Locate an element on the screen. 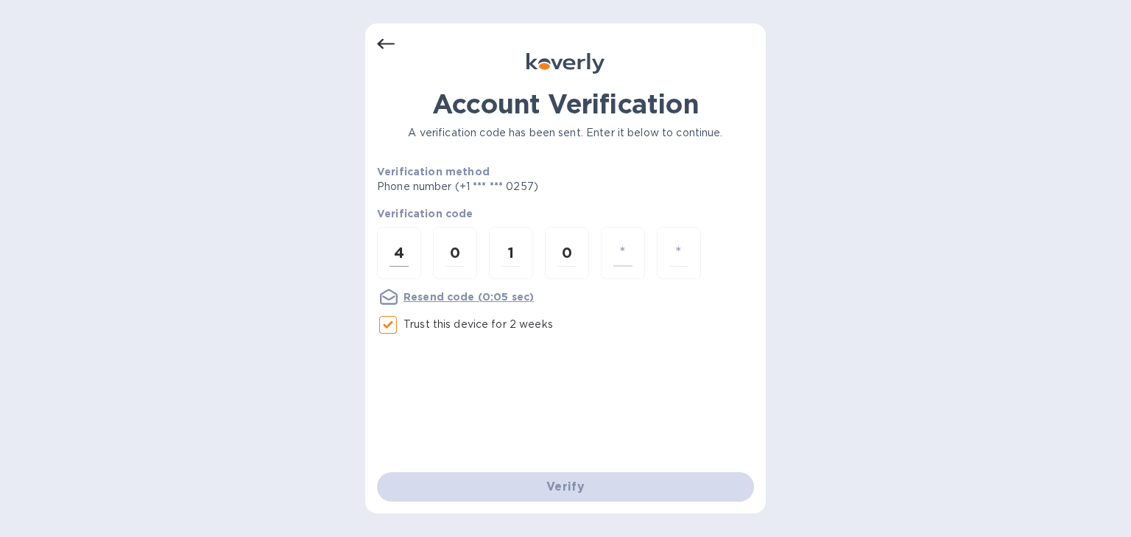 Image resolution: width=1131 pixels, height=537 pixels. p: A verification code has been sent. Enter it below to continue. is located at coordinates (565, 133).